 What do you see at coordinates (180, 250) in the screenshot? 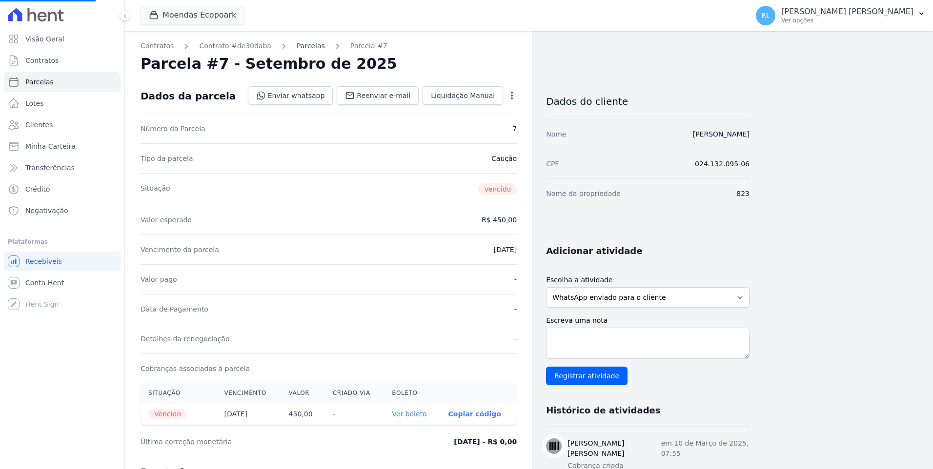
I see `dt: Vencimento da parcela` at bounding box center [180, 250].